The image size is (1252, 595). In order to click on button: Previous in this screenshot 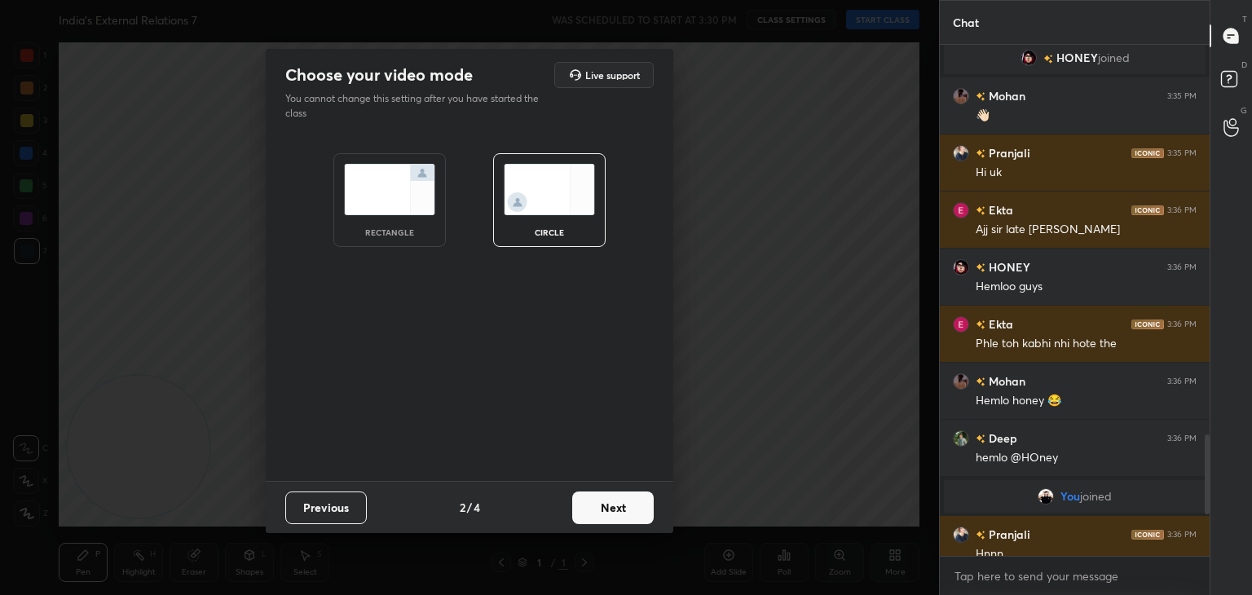, I will do `click(326, 508)`.